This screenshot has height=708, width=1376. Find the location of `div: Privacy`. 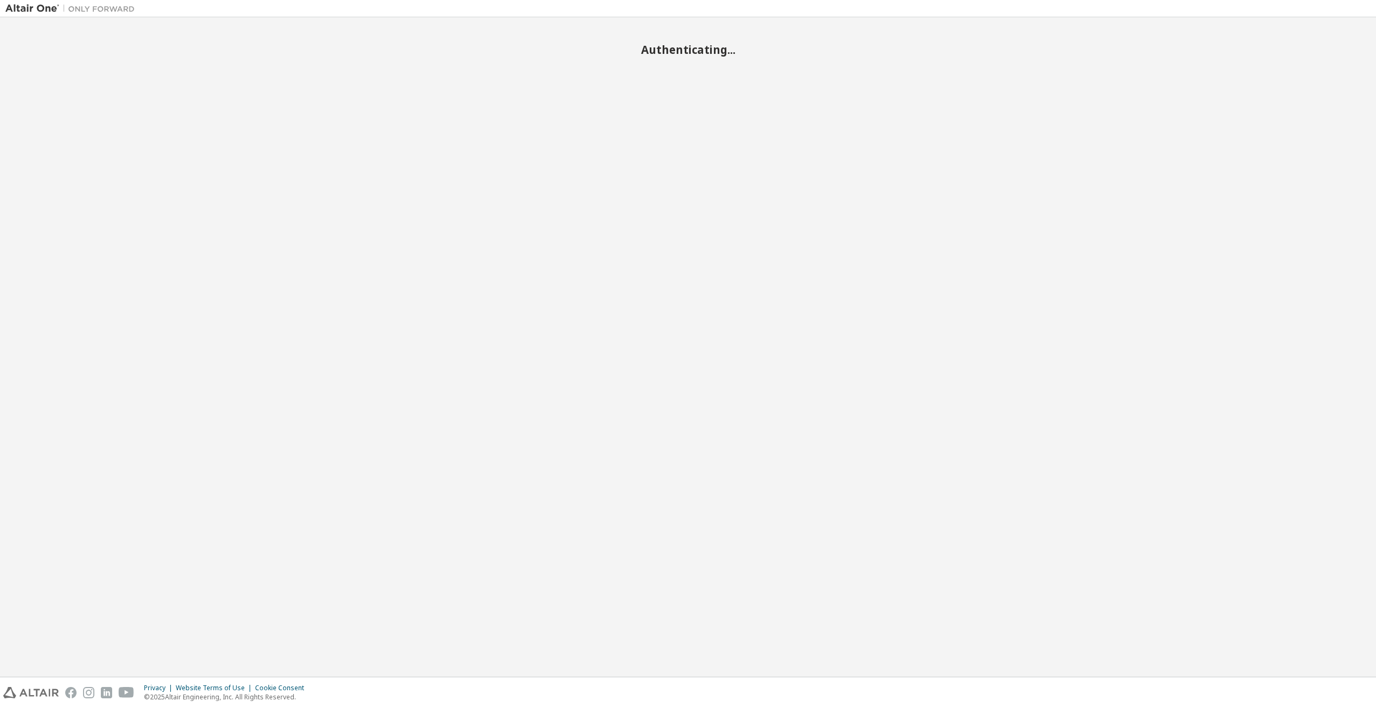

div: Privacy is located at coordinates (160, 688).